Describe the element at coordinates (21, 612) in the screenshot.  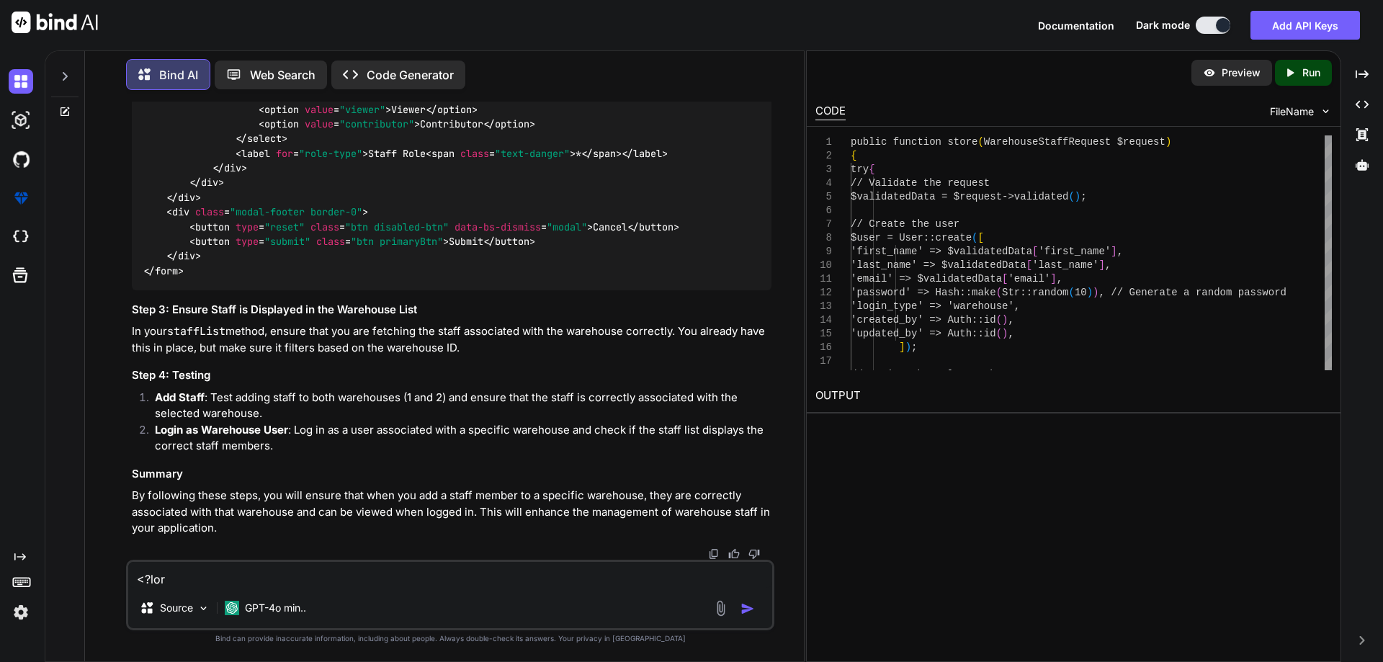
I see `img: settings` at that location.